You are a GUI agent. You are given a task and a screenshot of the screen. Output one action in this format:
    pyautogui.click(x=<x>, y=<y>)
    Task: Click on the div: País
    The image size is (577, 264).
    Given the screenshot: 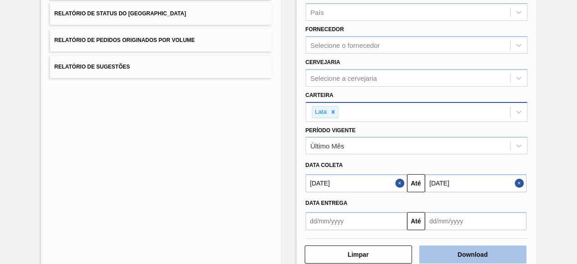 What is the action you would take?
    pyautogui.click(x=317, y=12)
    